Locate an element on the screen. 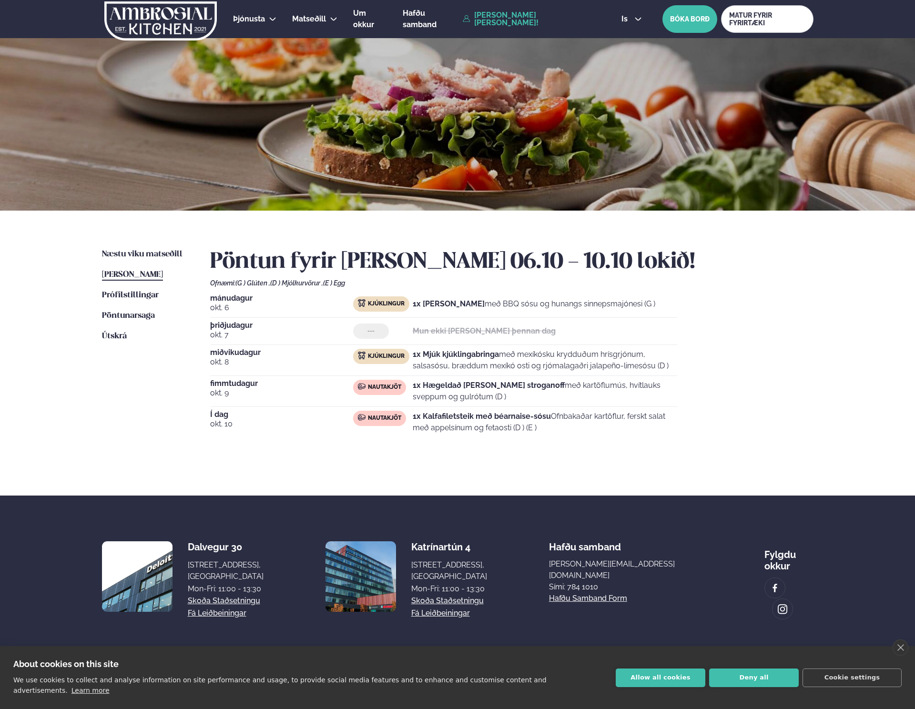  span: Pöntunarsaga is located at coordinates (128, 316).